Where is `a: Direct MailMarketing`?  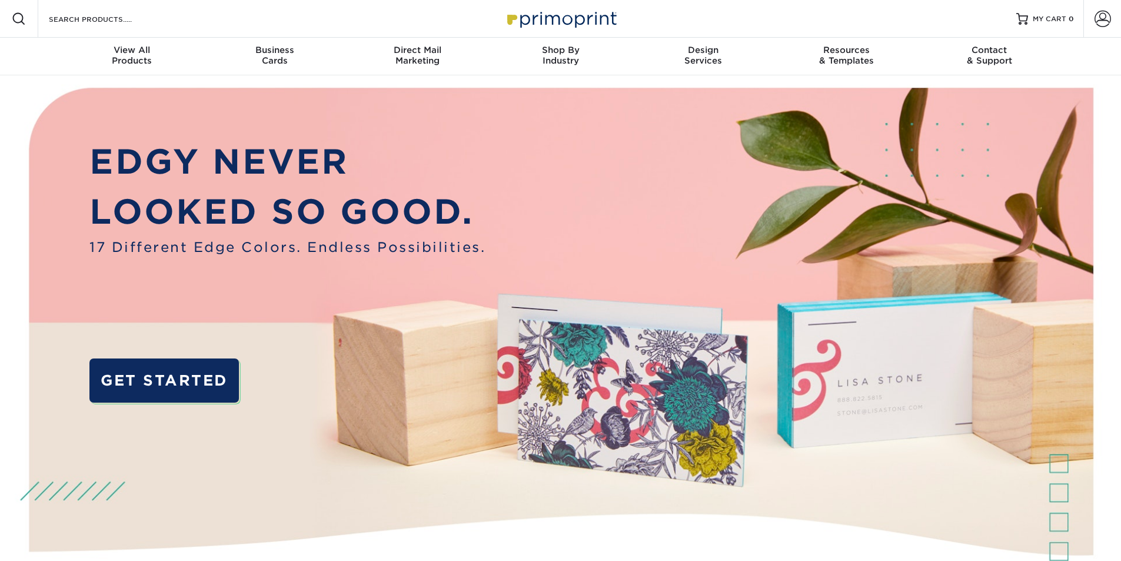
a: Direct MailMarketing is located at coordinates (417, 56).